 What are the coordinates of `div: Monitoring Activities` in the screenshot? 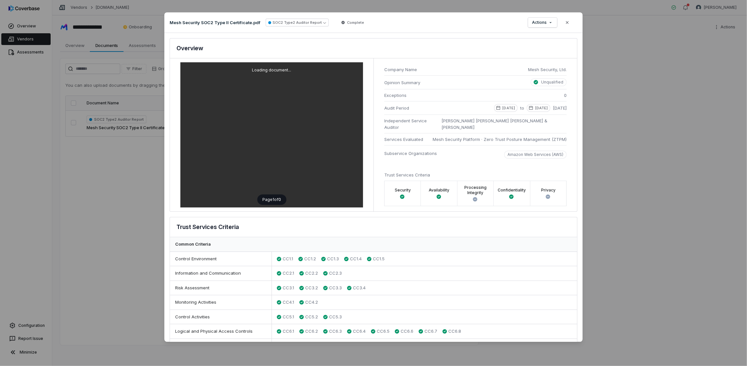 It's located at (221, 303).